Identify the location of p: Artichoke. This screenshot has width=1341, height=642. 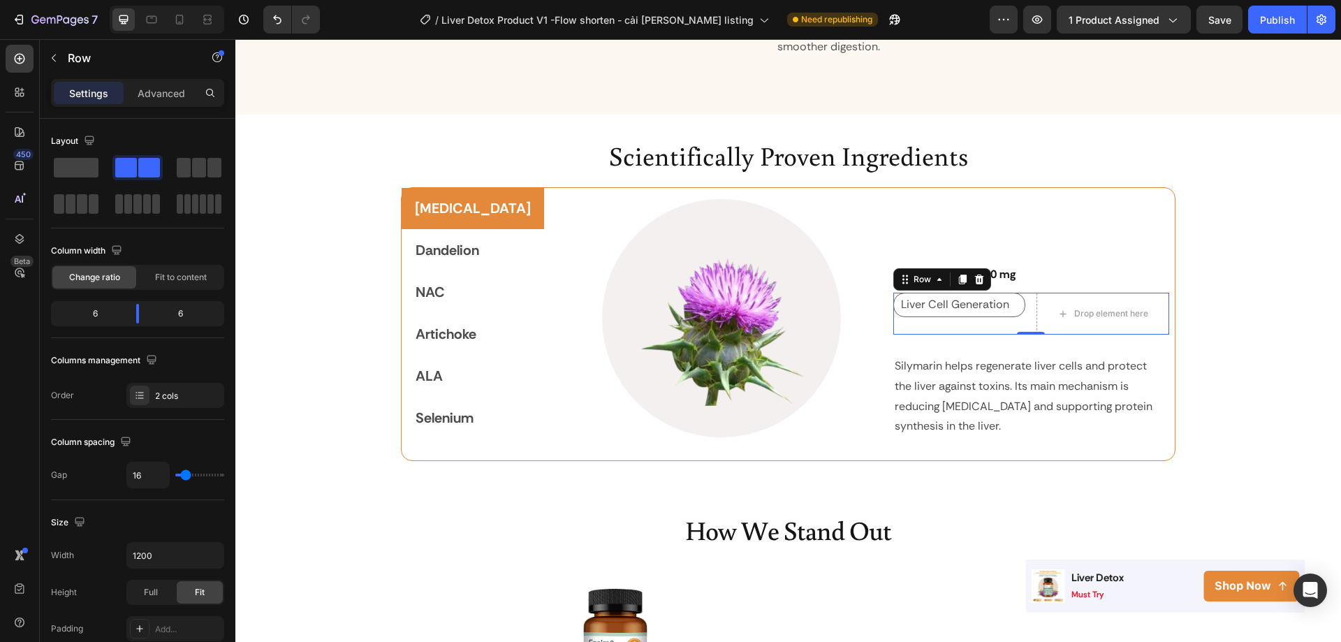
(210, 295).